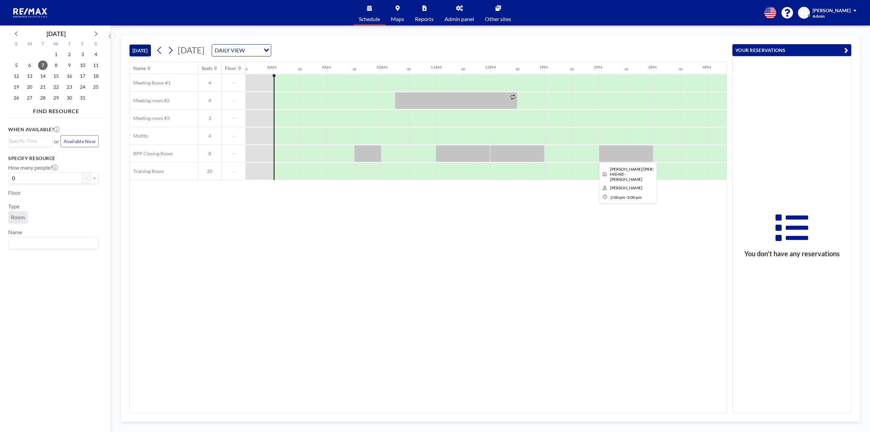 This screenshot has height=432, width=870. I want to click on span: Other sites, so click(498, 19).